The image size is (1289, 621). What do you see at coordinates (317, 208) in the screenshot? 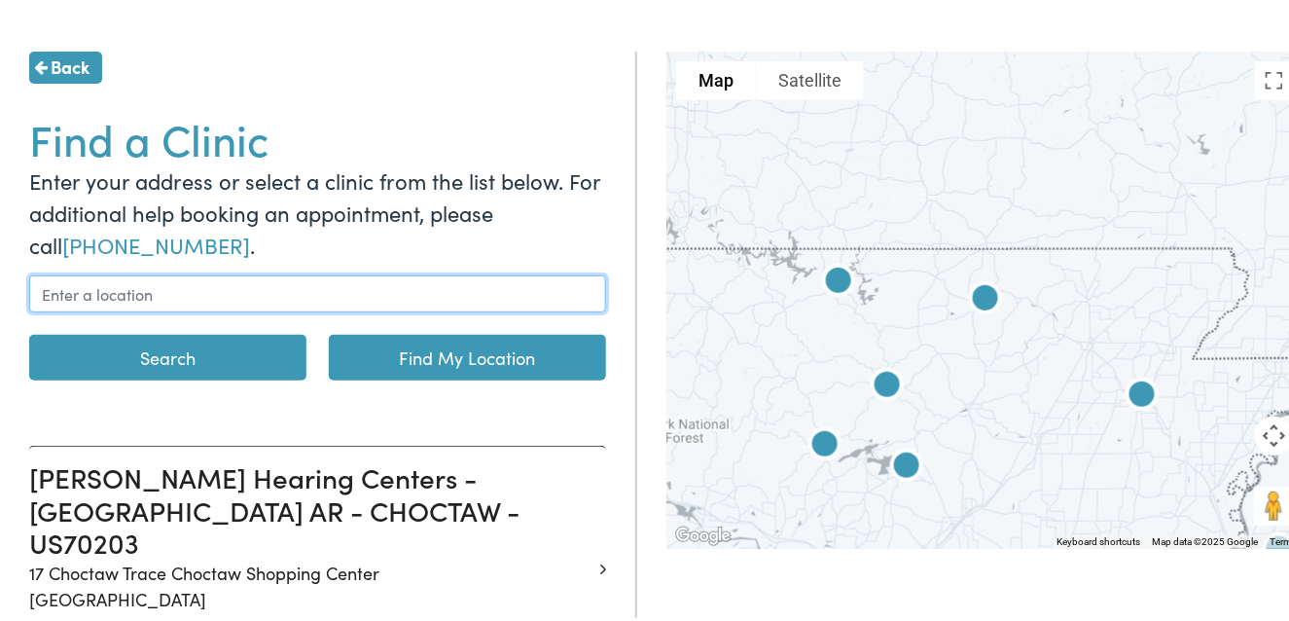
I see `p: Enter your address or select a clinic from the list below. For additional help booking an appoint...` at bounding box center [317, 208].